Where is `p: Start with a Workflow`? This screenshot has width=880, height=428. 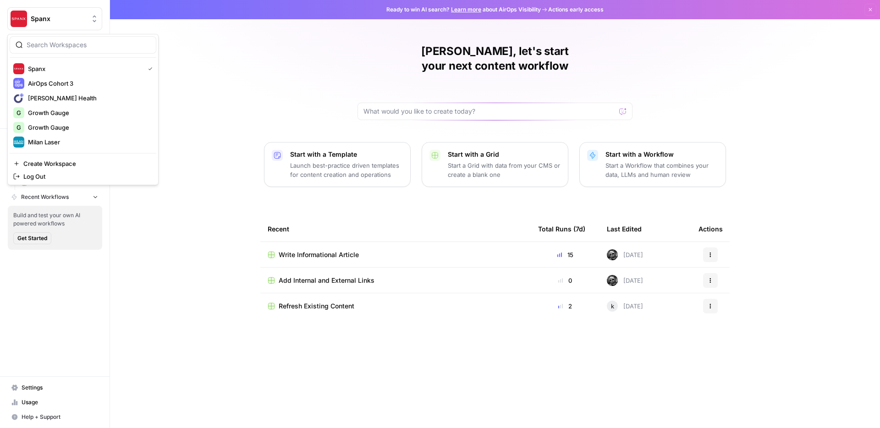 p: Start with a Workflow is located at coordinates (662, 154).